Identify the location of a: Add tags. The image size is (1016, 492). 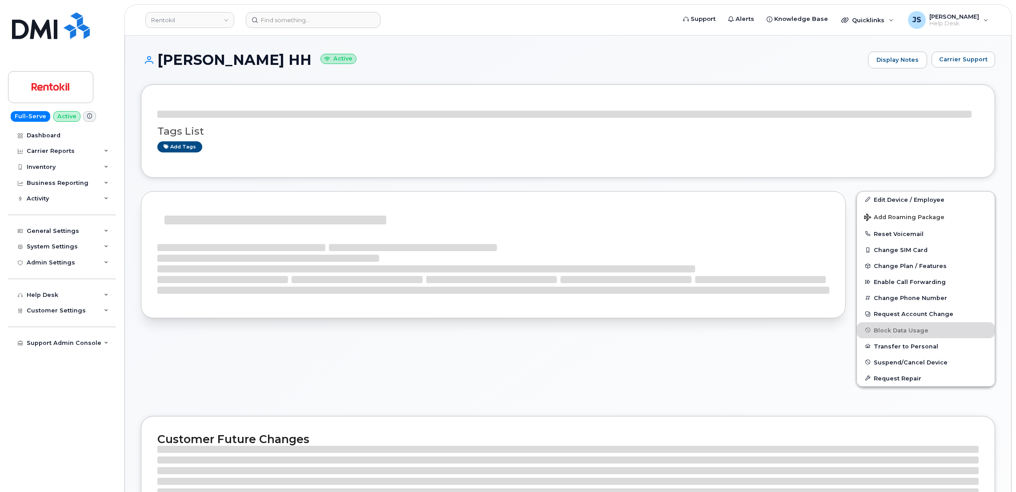
(180, 147).